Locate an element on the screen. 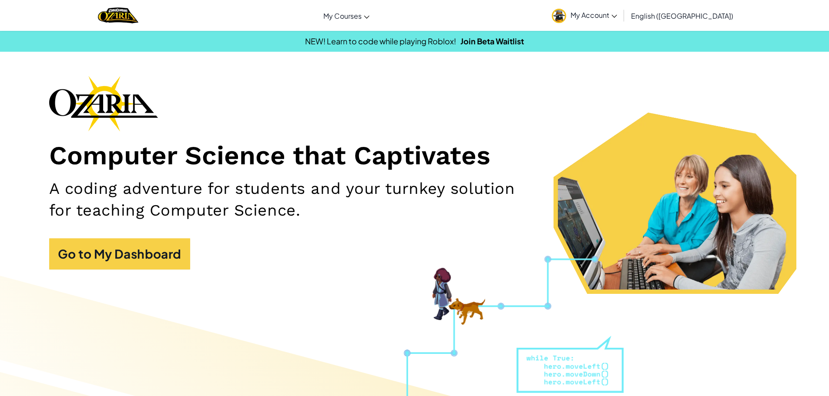 This screenshot has width=829, height=396. span: NEW! Learn to code while playing Roblox! is located at coordinates (380, 41).